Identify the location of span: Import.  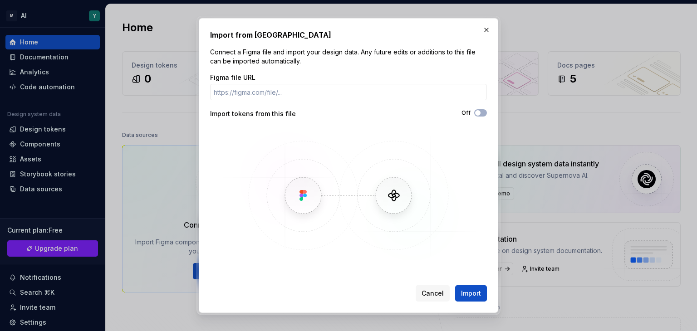
(471, 294).